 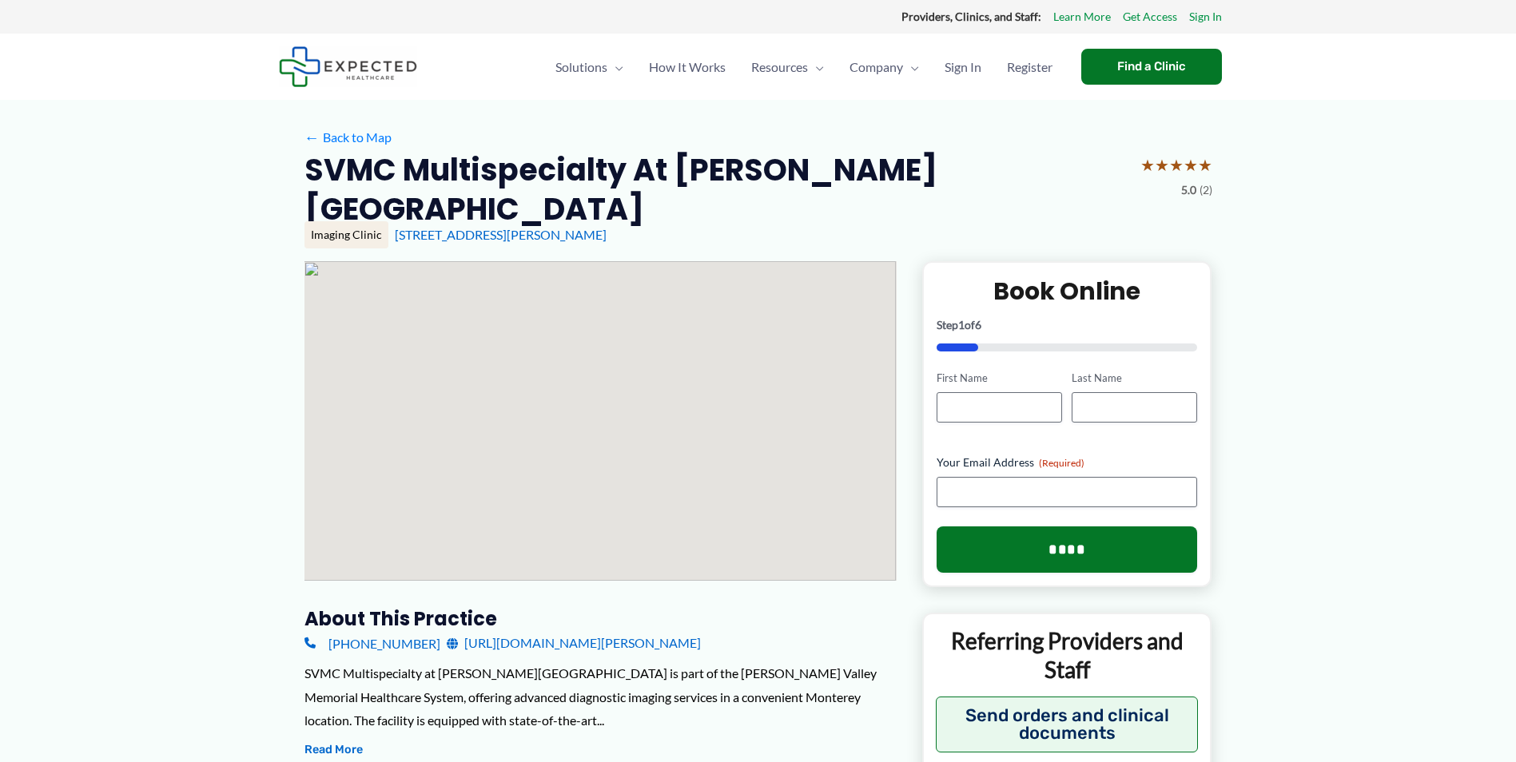 What do you see at coordinates (884, 67) in the screenshot?
I see `a: CompanyMenu Toggle` at bounding box center [884, 67].